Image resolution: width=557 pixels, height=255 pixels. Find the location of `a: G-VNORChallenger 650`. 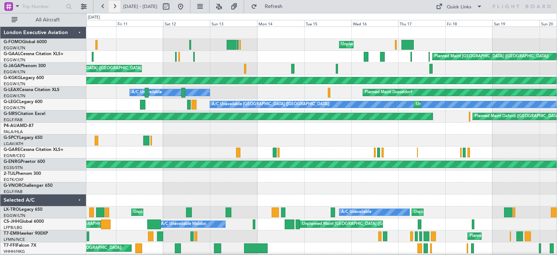

a: G-VNORChallenger 650 is located at coordinates (28, 186).